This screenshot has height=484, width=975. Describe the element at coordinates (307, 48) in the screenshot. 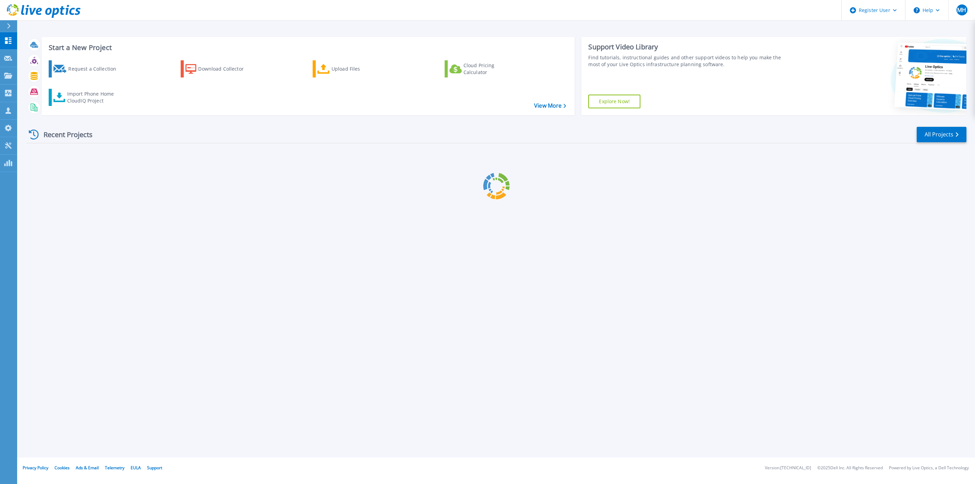

I see `h3: Start a New Project` at that location.